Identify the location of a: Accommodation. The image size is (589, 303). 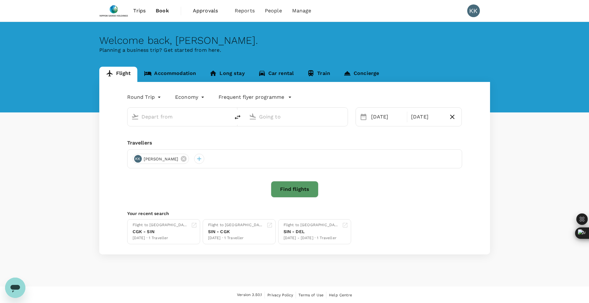
(170, 74).